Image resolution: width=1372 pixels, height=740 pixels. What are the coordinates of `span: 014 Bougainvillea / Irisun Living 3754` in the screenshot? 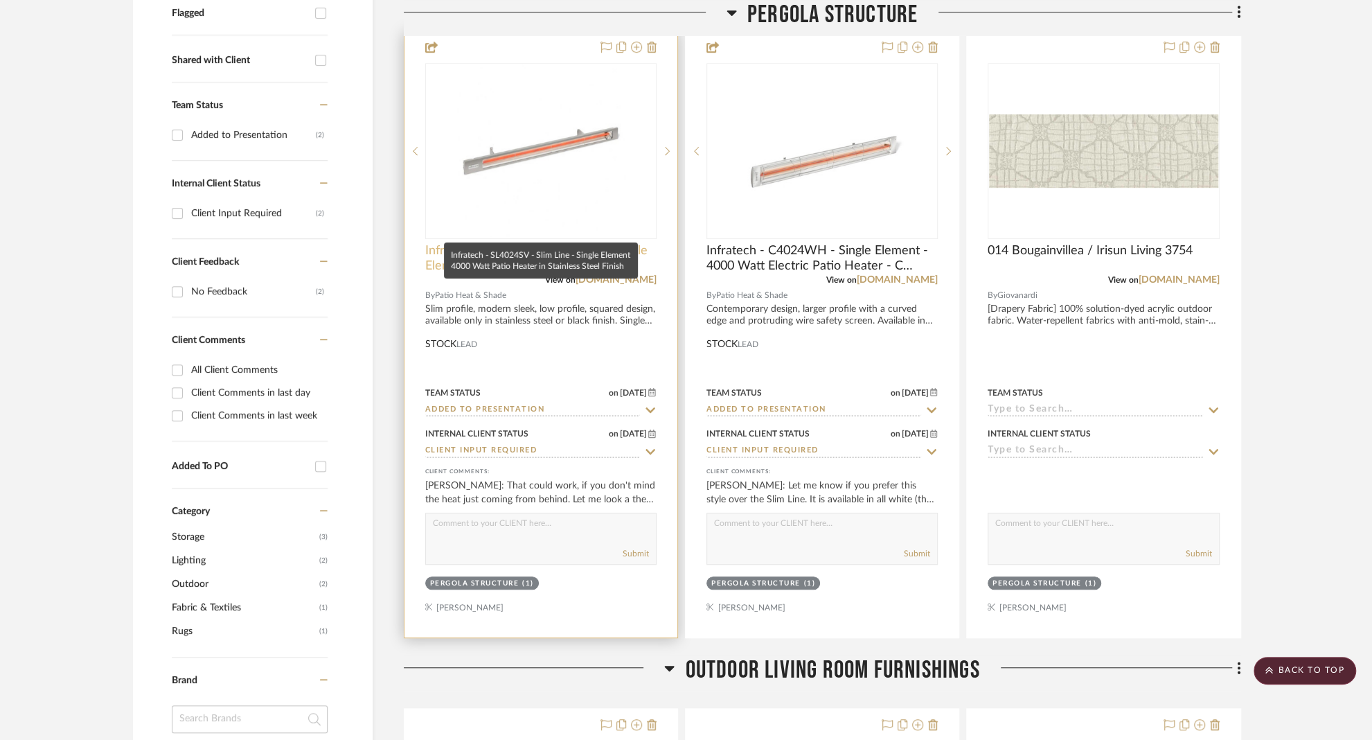 It's located at (1090, 251).